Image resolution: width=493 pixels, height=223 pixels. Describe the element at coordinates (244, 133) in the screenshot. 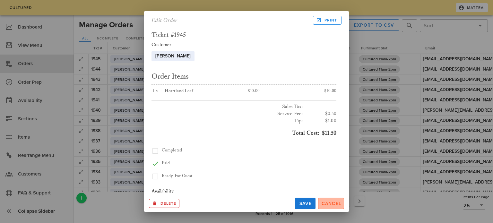

I see `h3: $11.50` at that location.